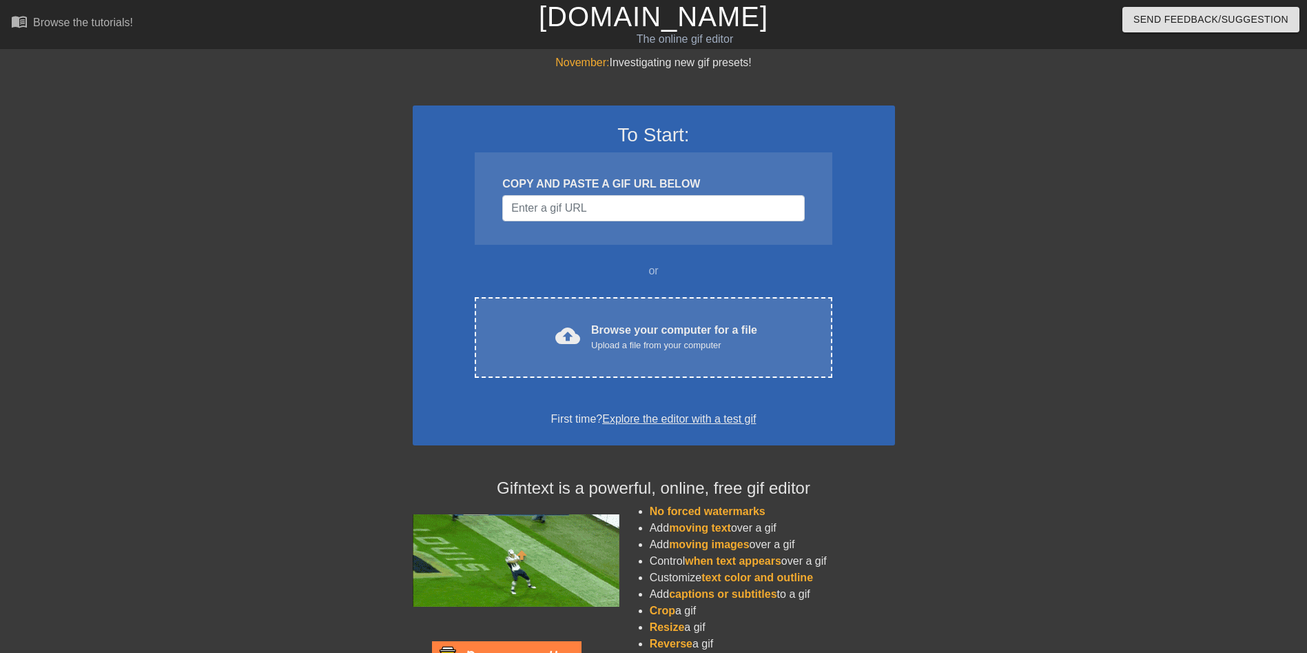  I want to click on li: Customize, so click(773, 578).